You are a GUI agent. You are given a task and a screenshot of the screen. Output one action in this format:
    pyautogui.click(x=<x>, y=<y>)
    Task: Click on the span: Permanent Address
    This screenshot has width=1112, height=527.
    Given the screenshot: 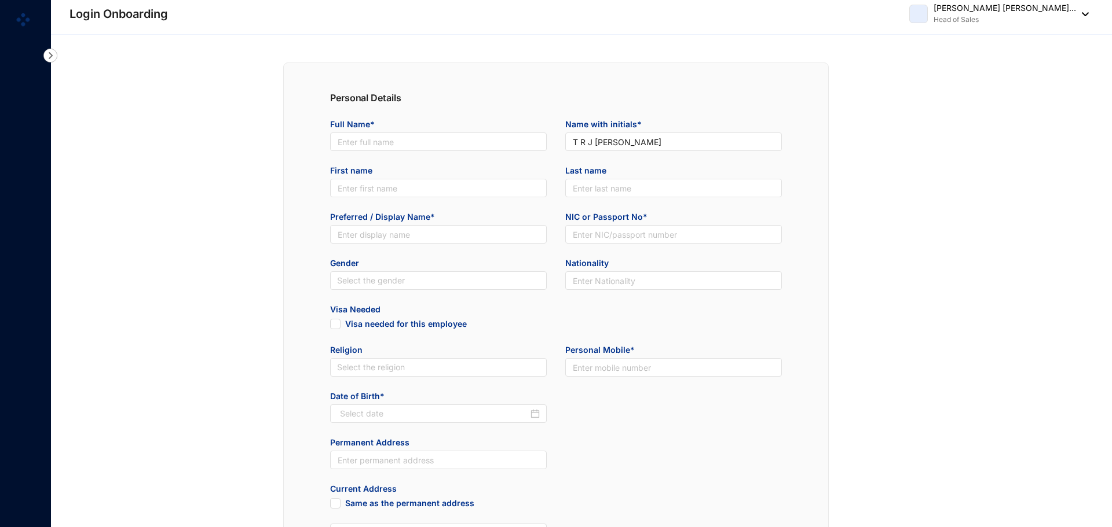 What is the action you would take?
    pyautogui.click(x=438, y=444)
    